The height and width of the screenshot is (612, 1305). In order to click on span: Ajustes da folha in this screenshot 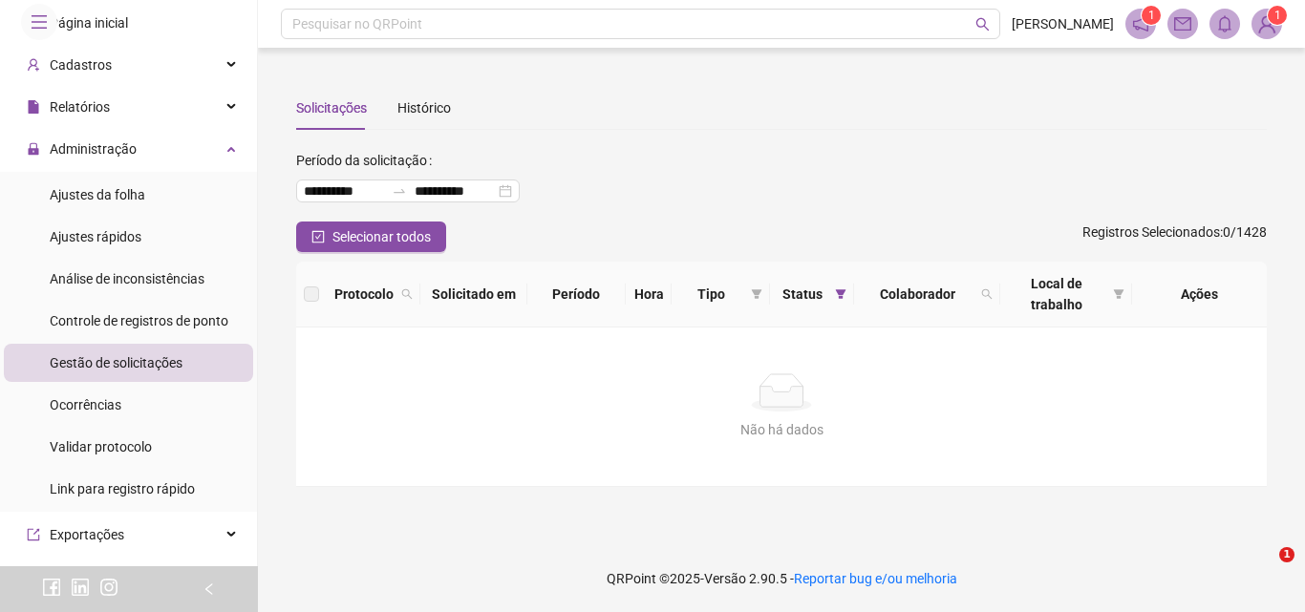, I will do `click(97, 195)`.